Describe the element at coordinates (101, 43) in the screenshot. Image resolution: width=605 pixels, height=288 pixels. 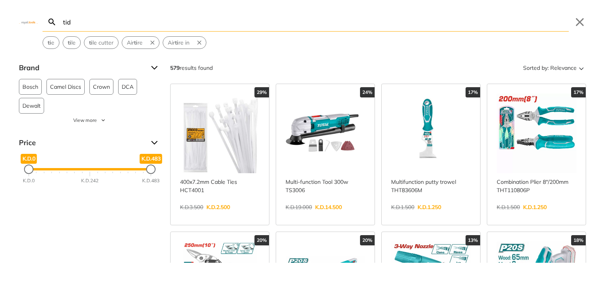
I see `button: Select suggestion: tile cutter` at that location.